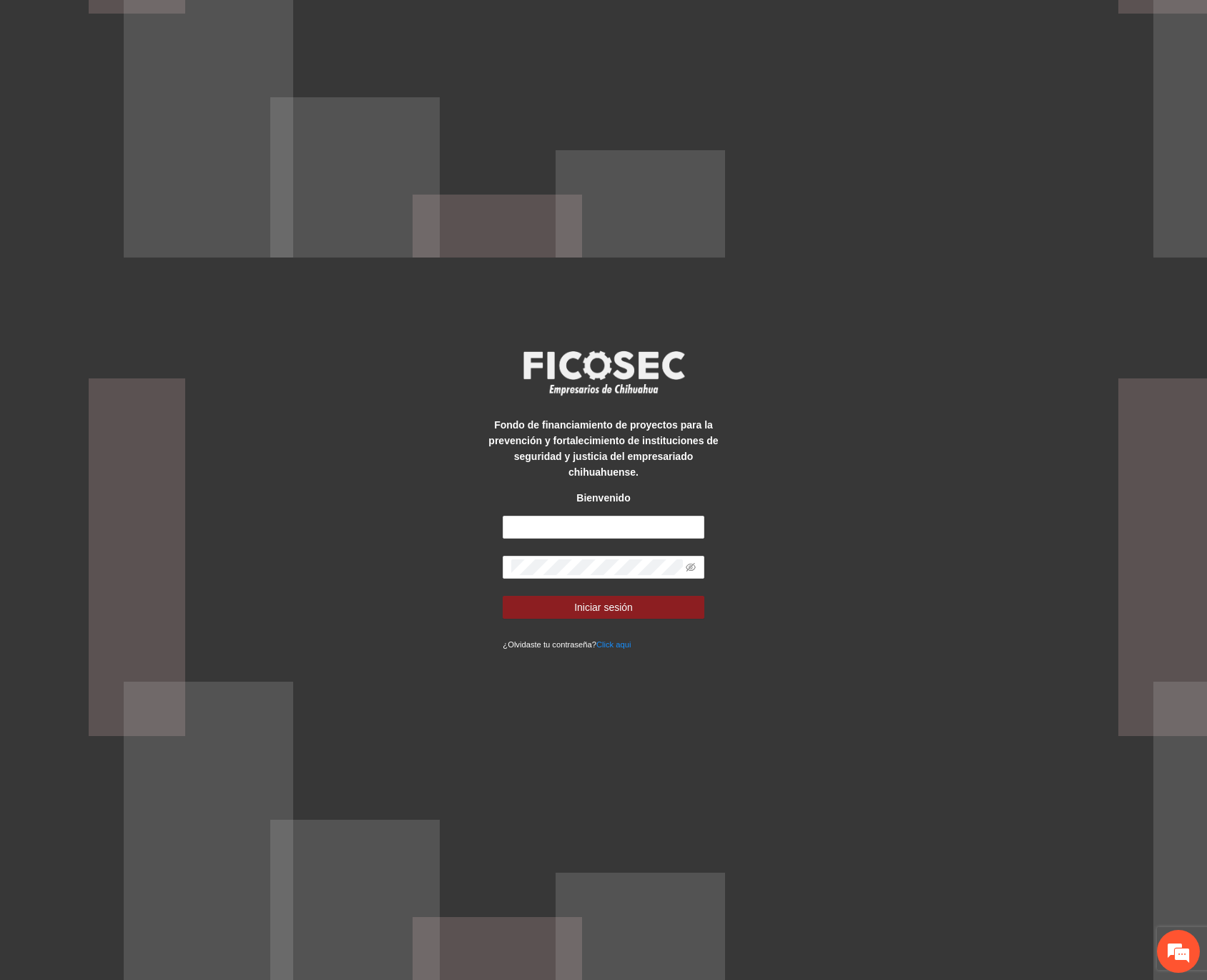  I want to click on strong: Fondo de financiamiento de proyectos para la prevención y fortalecimiento de instituciones de seg..., so click(603, 449).